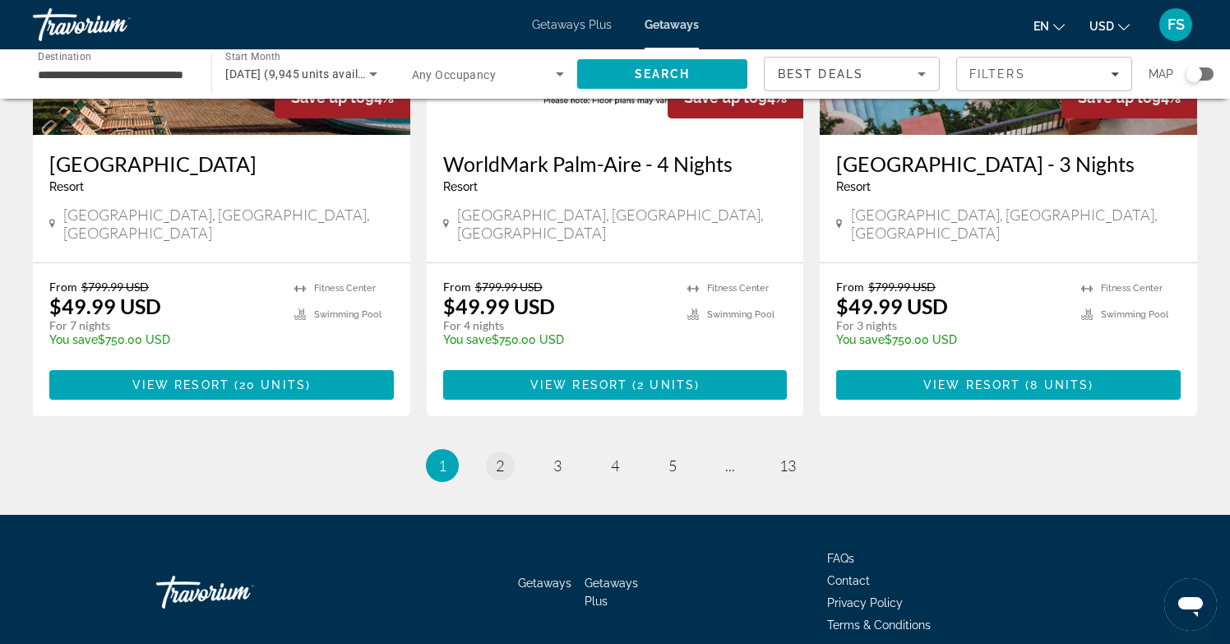  Describe the element at coordinates (1101, 26) in the screenshot. I see `span: USD` at that location.